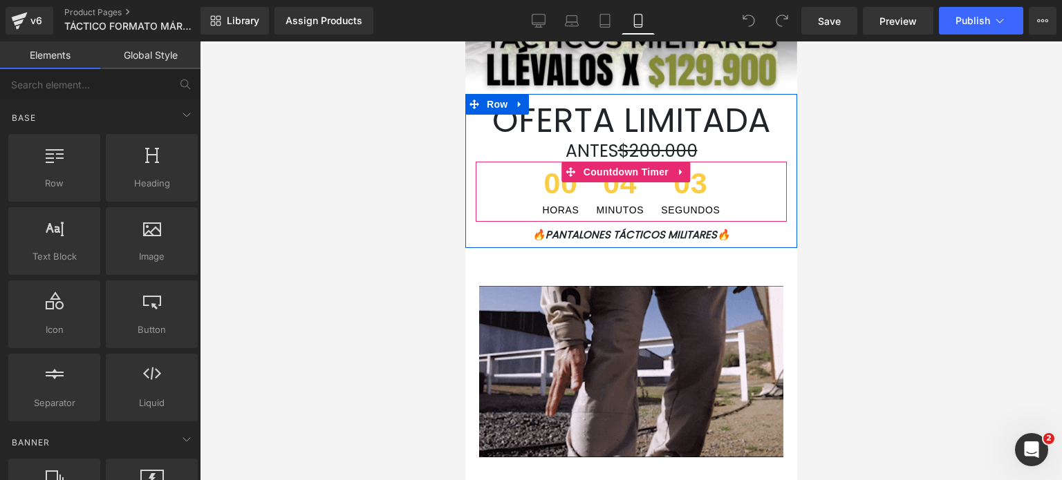  What do you see at coordinates (95, 145) in the screenshot?
I see `span: 00` at bounding box center [95, 145].